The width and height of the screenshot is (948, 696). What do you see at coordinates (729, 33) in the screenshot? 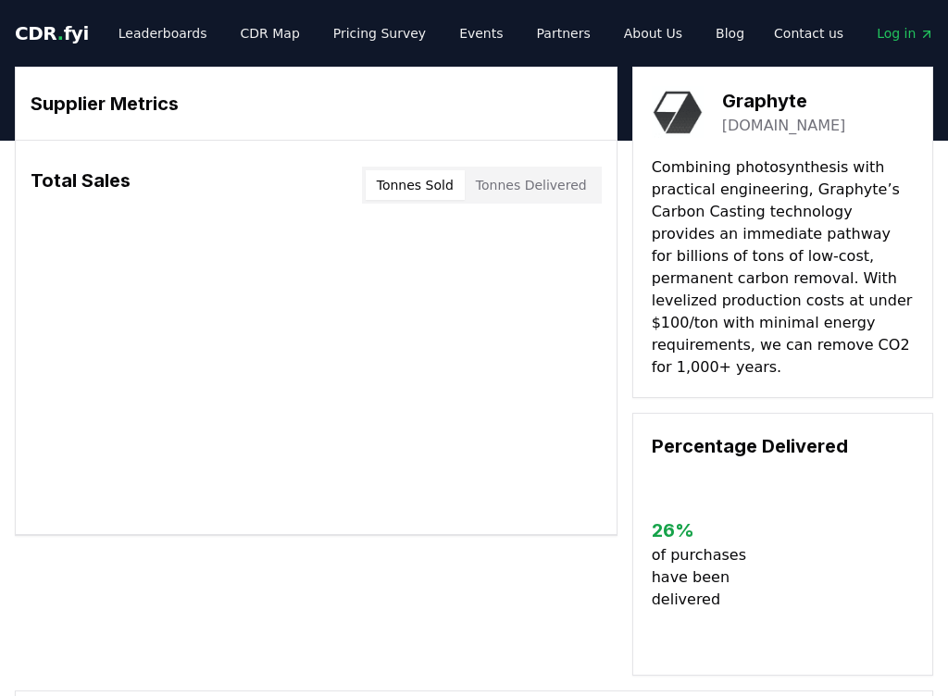
I see `a: Blog` at bounding box center [729, 33].